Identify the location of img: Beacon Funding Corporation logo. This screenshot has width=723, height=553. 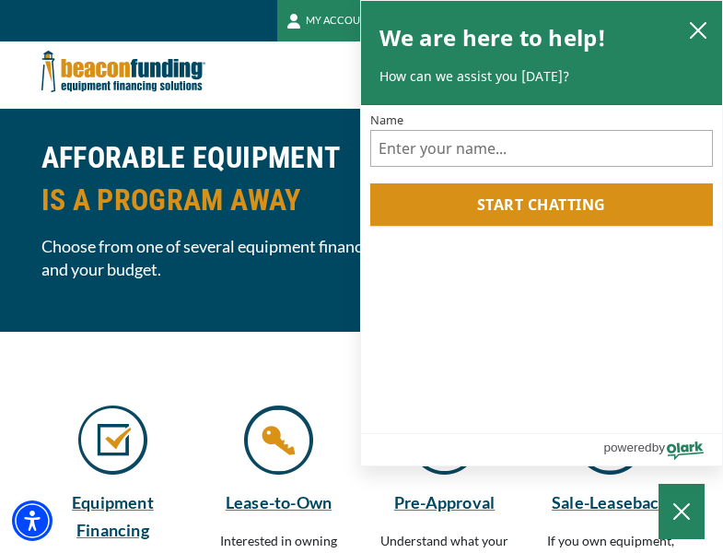
(123, 71).